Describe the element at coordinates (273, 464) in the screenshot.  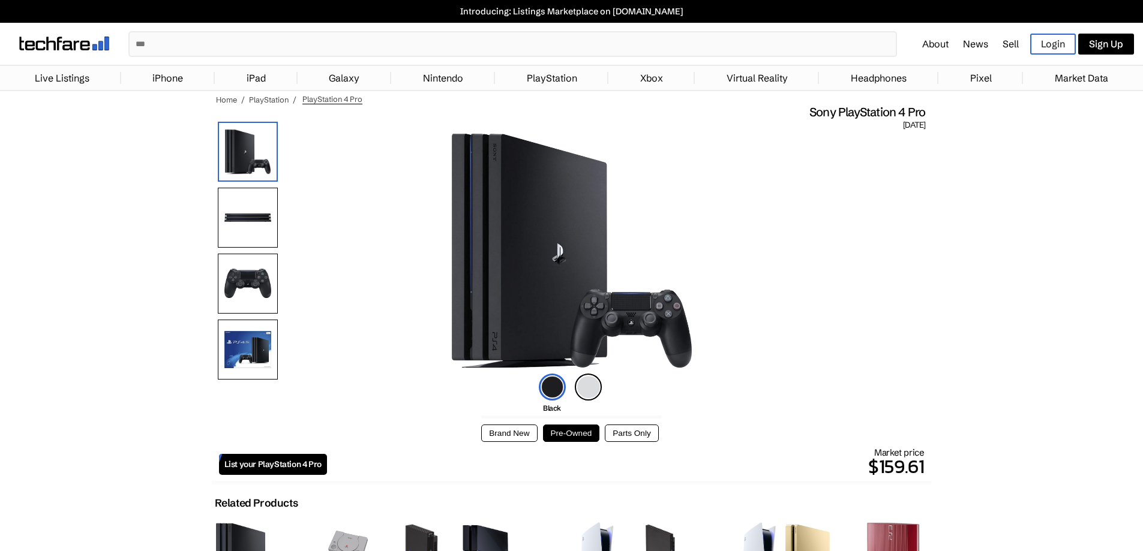
I see `span: List your PlayStation 4 Pro` at that location.